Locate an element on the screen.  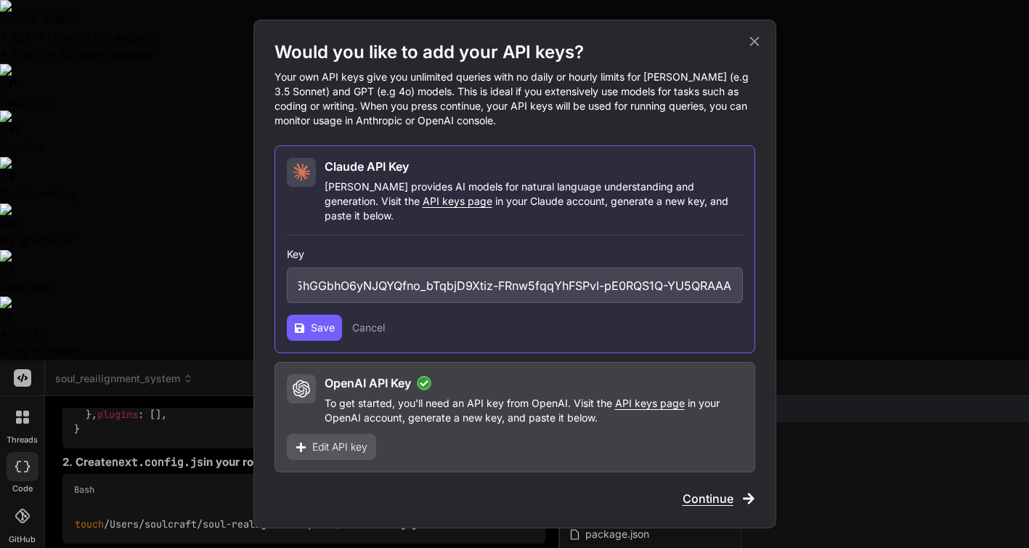
span: Edit API key is located at coordinates (340, 447).